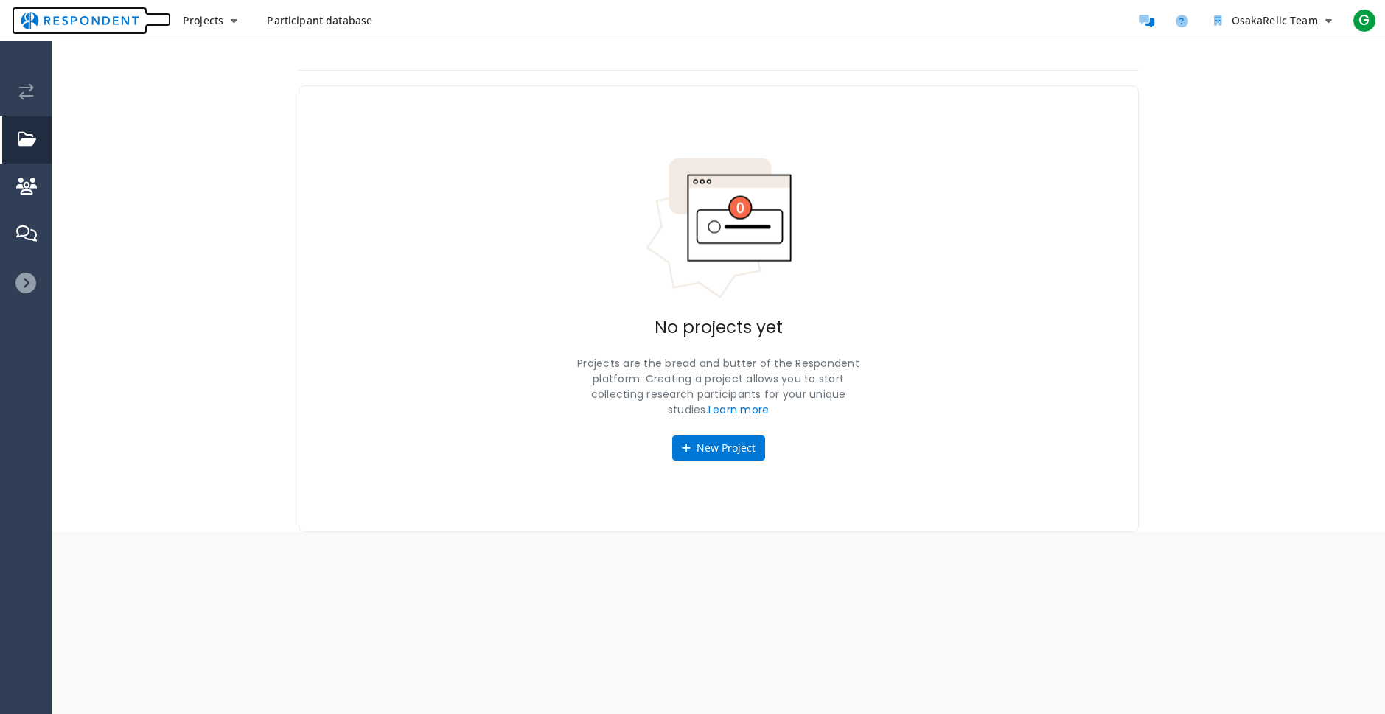 Image resolution: width=1385 pixels, height=714 pixels. Describe the element at coordinates (80, 21) in the screenshot. I see `img: respondent-logo.png` at that location.